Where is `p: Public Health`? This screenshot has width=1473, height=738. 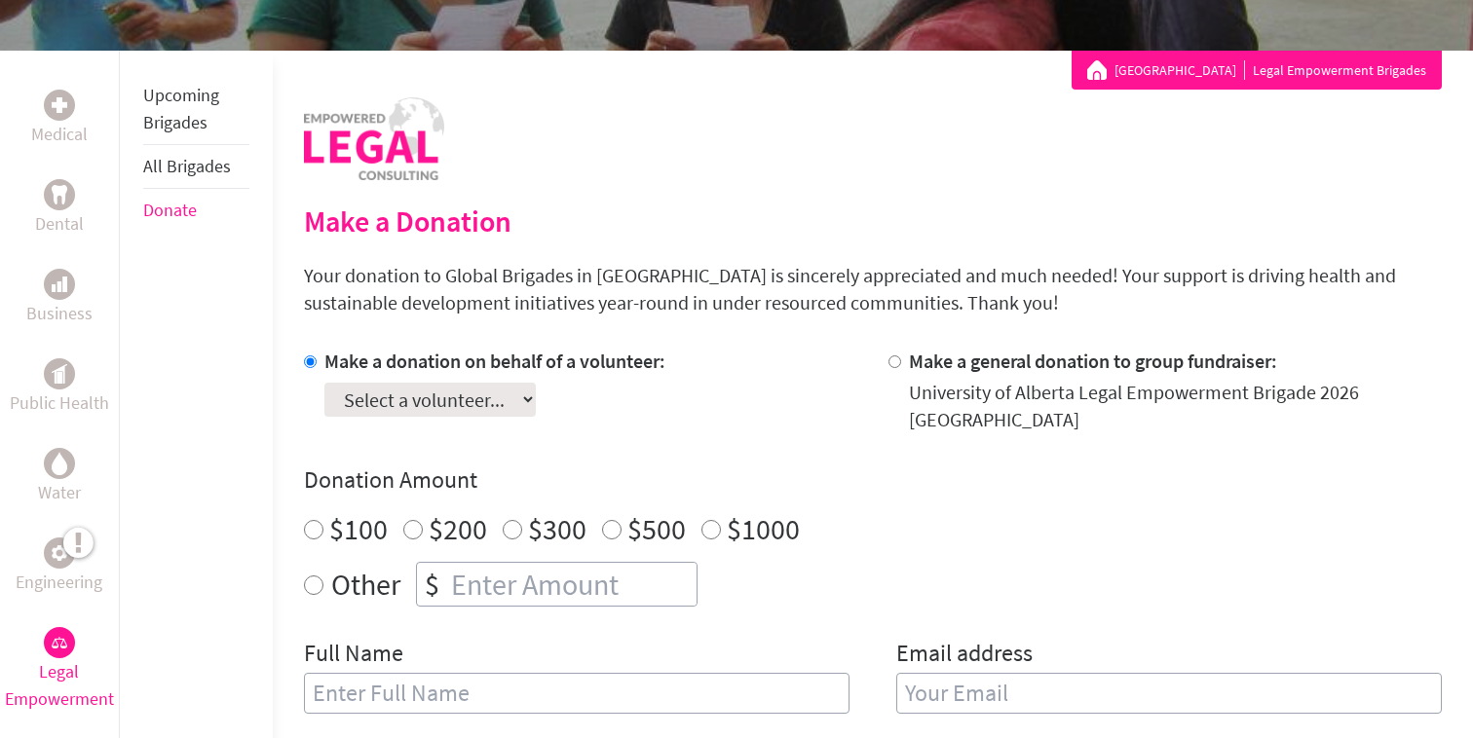 p: Public Health is located at coordinates (59, 403).